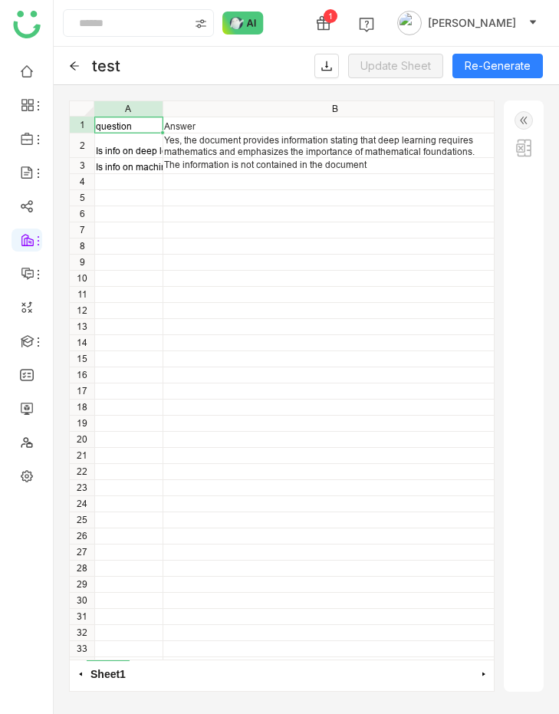  What do you see at coordinates (82, 326) in the screenshot?
I see `div: 13` at bounding box center [82, 326].